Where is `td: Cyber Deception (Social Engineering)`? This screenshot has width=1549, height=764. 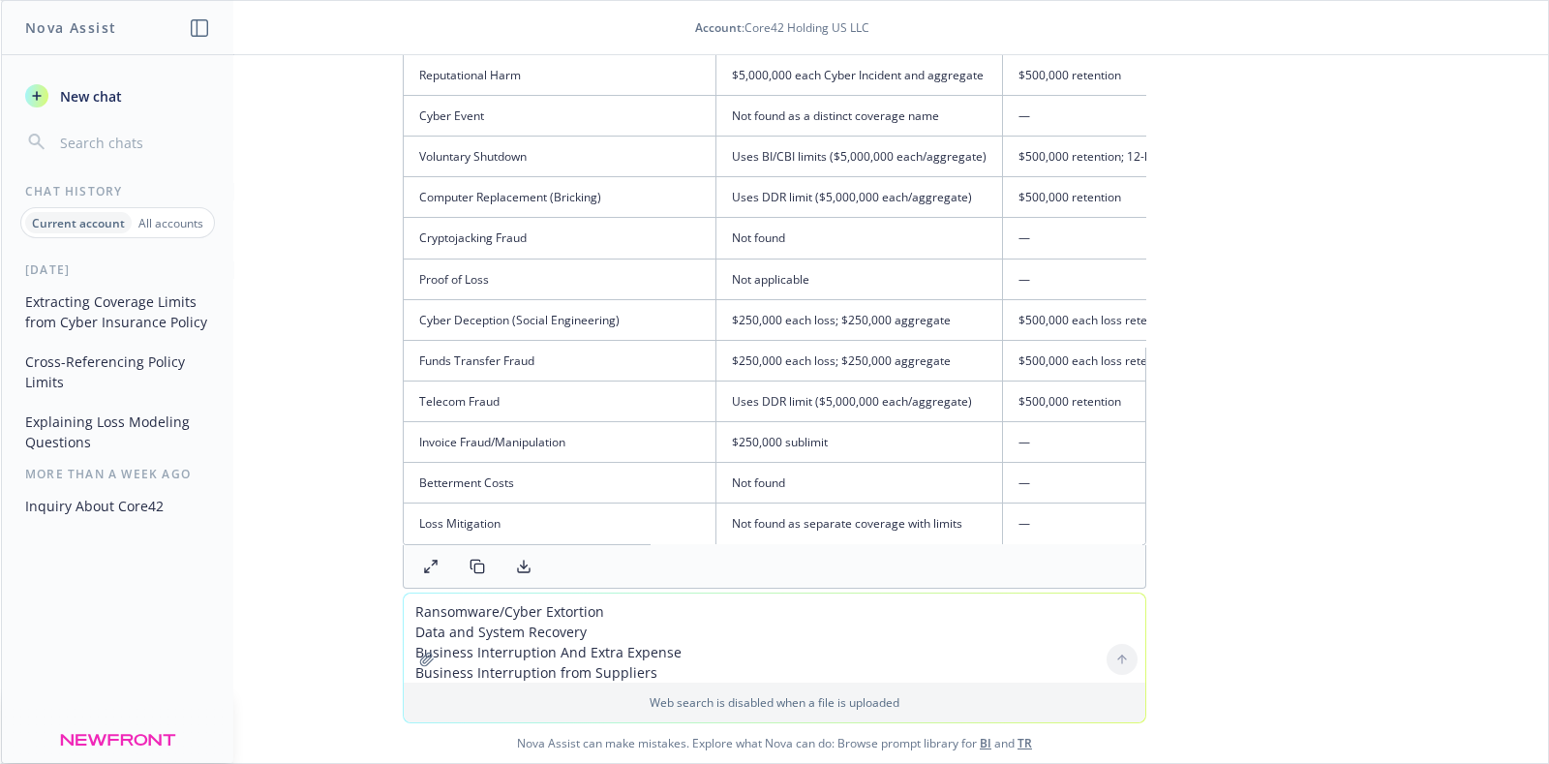
td: Cyber Deception (Social Engineering) is located at coordinates (560, 319).